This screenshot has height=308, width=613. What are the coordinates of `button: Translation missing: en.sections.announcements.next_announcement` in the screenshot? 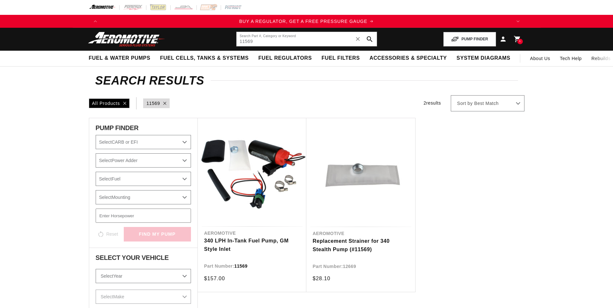 It's located at (518, 21).